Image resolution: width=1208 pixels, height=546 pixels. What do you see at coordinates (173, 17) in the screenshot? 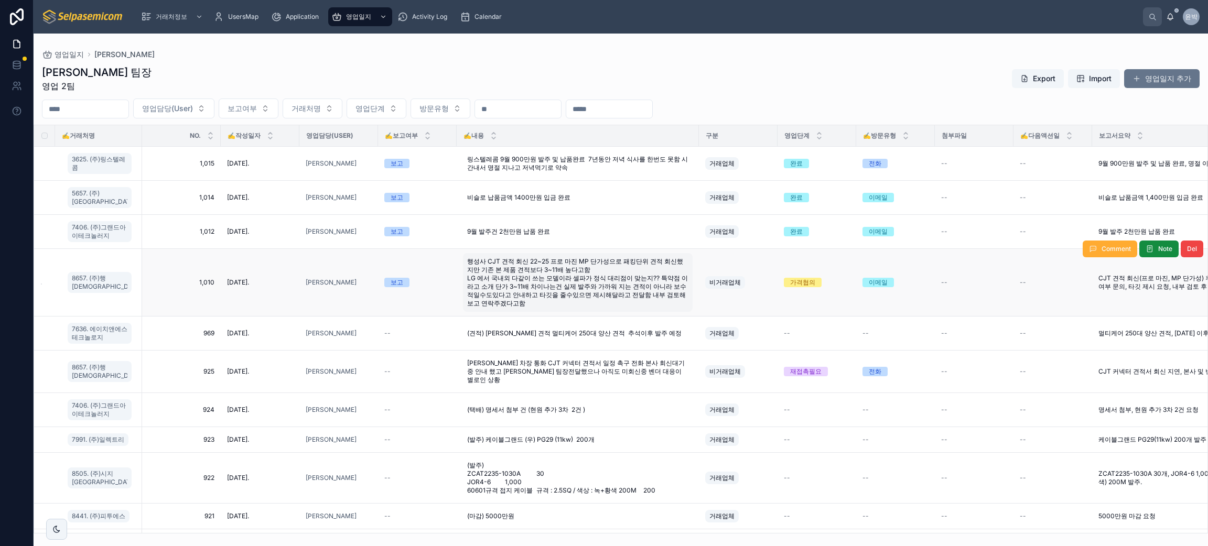
I see `a: 거래처정보` at bounding box center [173, 17].